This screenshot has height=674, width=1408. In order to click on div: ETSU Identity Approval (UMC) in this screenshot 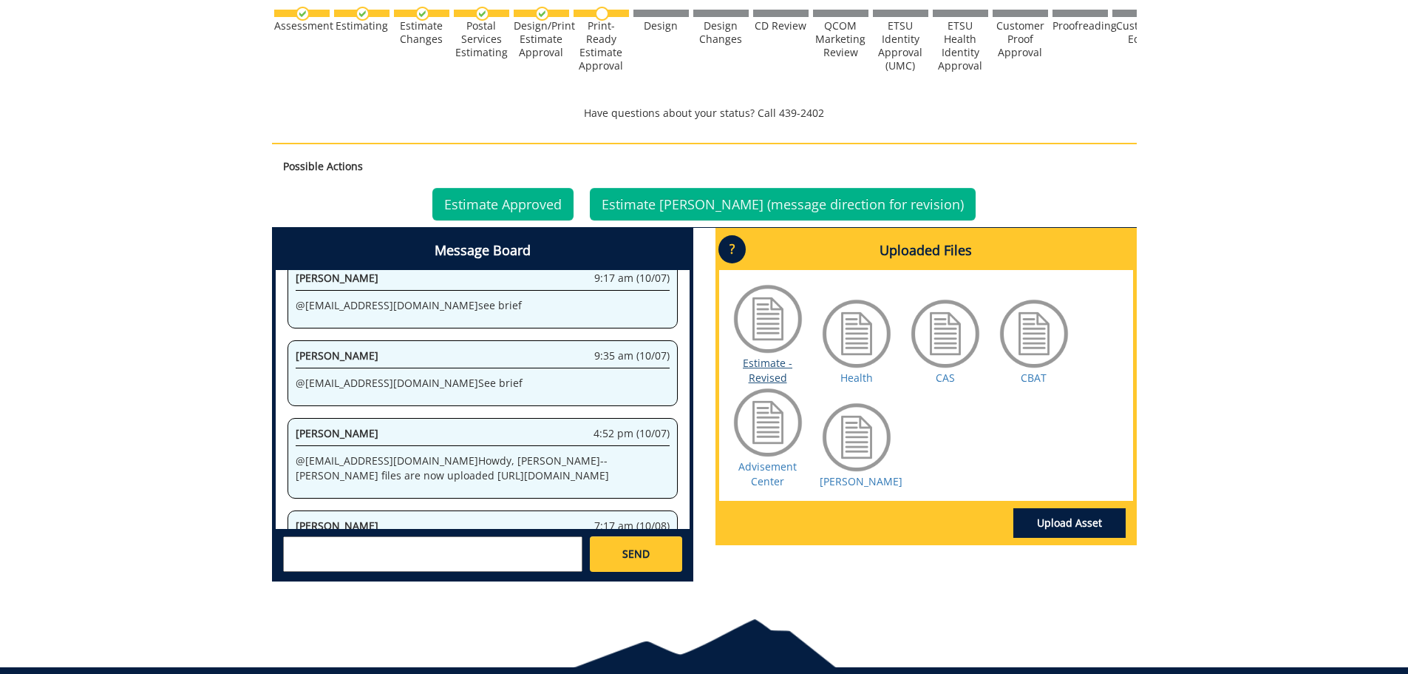, I will do `click(900, 46)`.